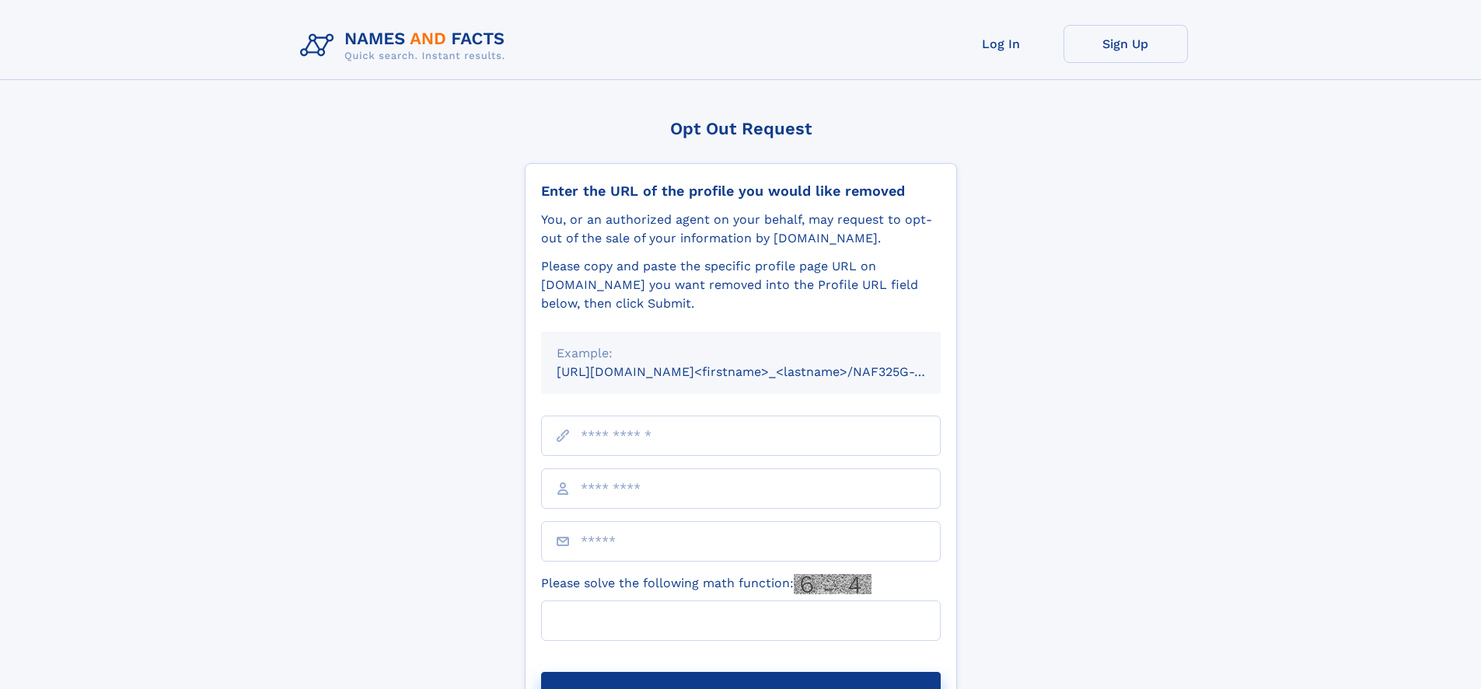  Describe the element at coordinates (706, 585) in the screenshot. I see `label: Please solve the following math function:` at that location.